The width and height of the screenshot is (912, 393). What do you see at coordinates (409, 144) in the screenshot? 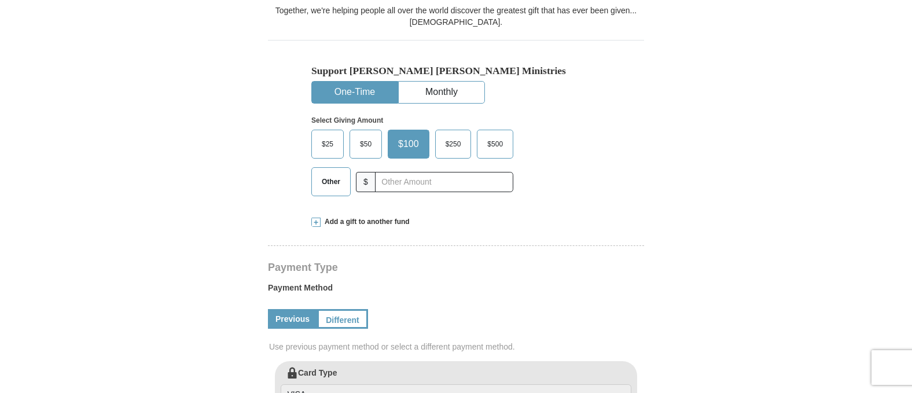
I see `span: $100` at bounding box center [409, 144].